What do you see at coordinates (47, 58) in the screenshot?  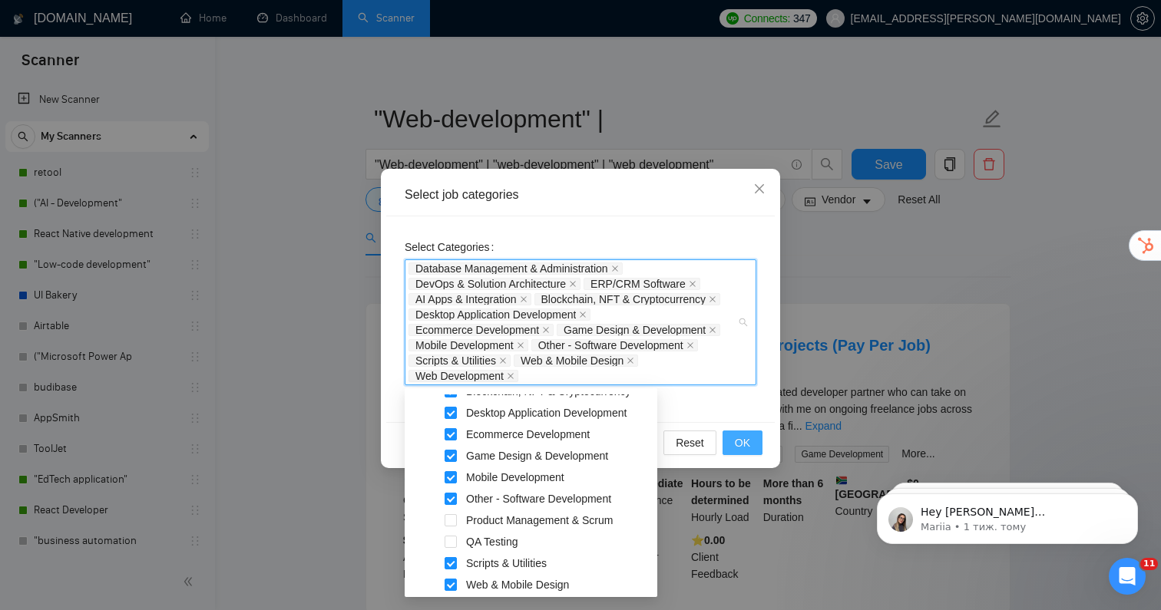 I see `img: Profile image for Mariia` at bounding box center [47, 58].